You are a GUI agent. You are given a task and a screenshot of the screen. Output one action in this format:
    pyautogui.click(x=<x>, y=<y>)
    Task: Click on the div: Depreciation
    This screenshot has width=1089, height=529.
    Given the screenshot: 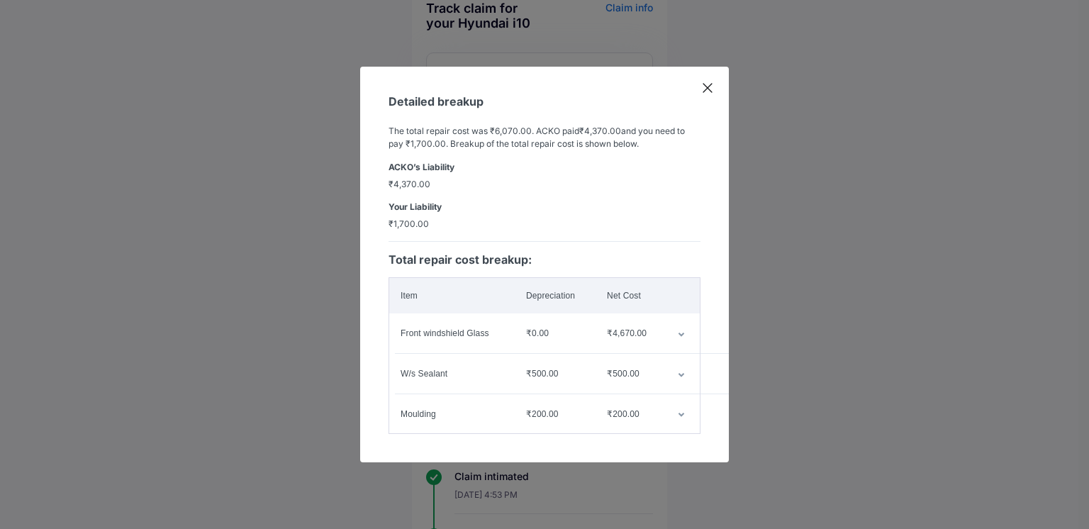 What is the action you would take?
    pyautogui.click(x=555, y=296)
    